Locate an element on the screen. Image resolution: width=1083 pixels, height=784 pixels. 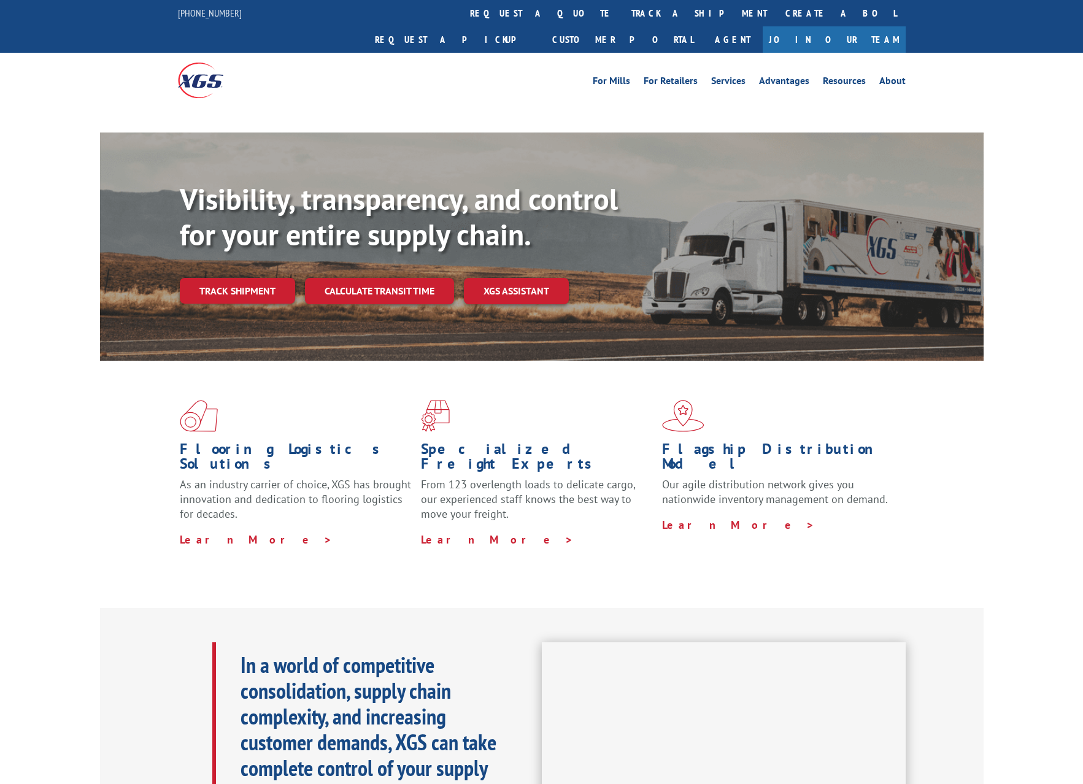
a: Resources is located at coordinates (844, 83).